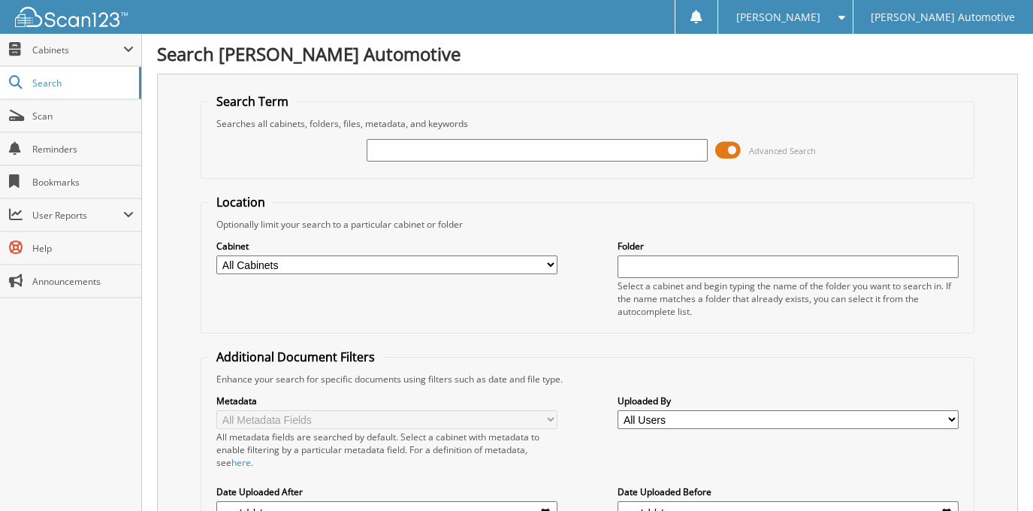  I want to click on div: Enhance your search for specific documents using filters such as date and file type., so click(587, 379).